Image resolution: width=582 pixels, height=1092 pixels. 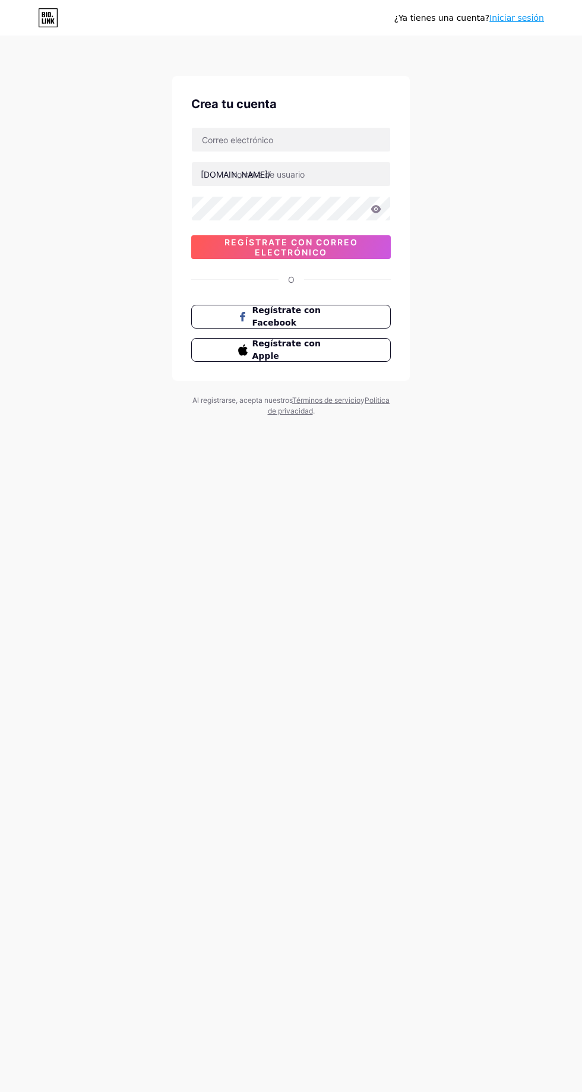 I want to click on font: y, so click(x=362, y=400).